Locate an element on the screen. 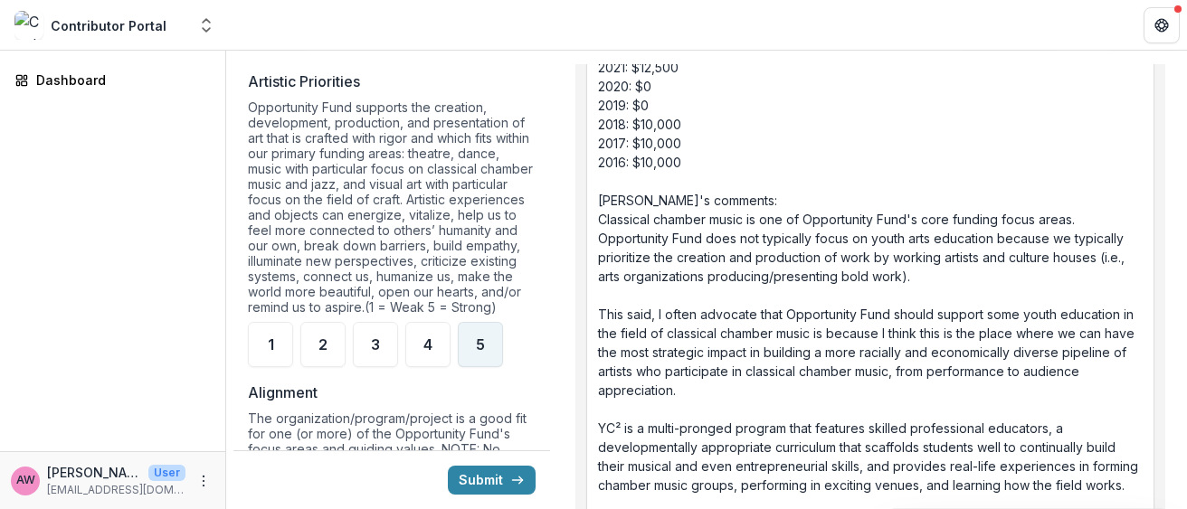  div: Opportunity Fund supports the creation, development, production, and presentation of art that is ... is located at coordinates (392, 211).